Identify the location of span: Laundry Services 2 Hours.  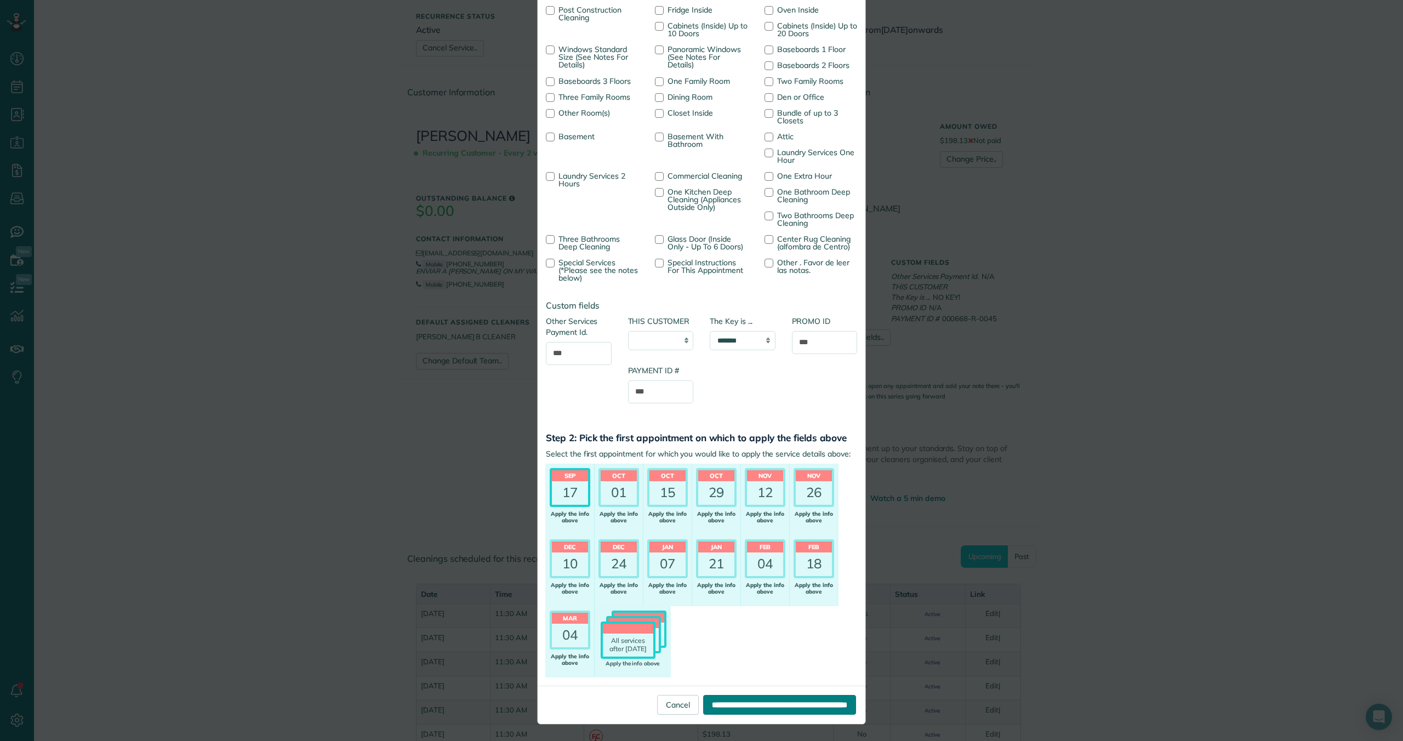
(592, 180).